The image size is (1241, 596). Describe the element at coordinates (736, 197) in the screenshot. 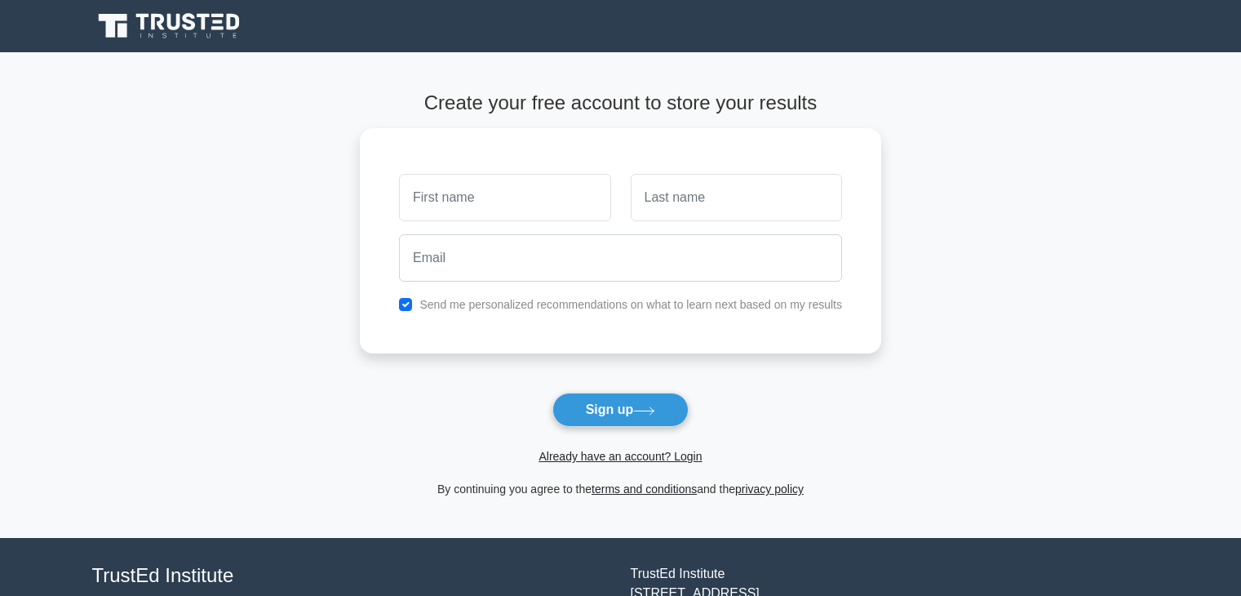

I see `input: Last name` at that location.